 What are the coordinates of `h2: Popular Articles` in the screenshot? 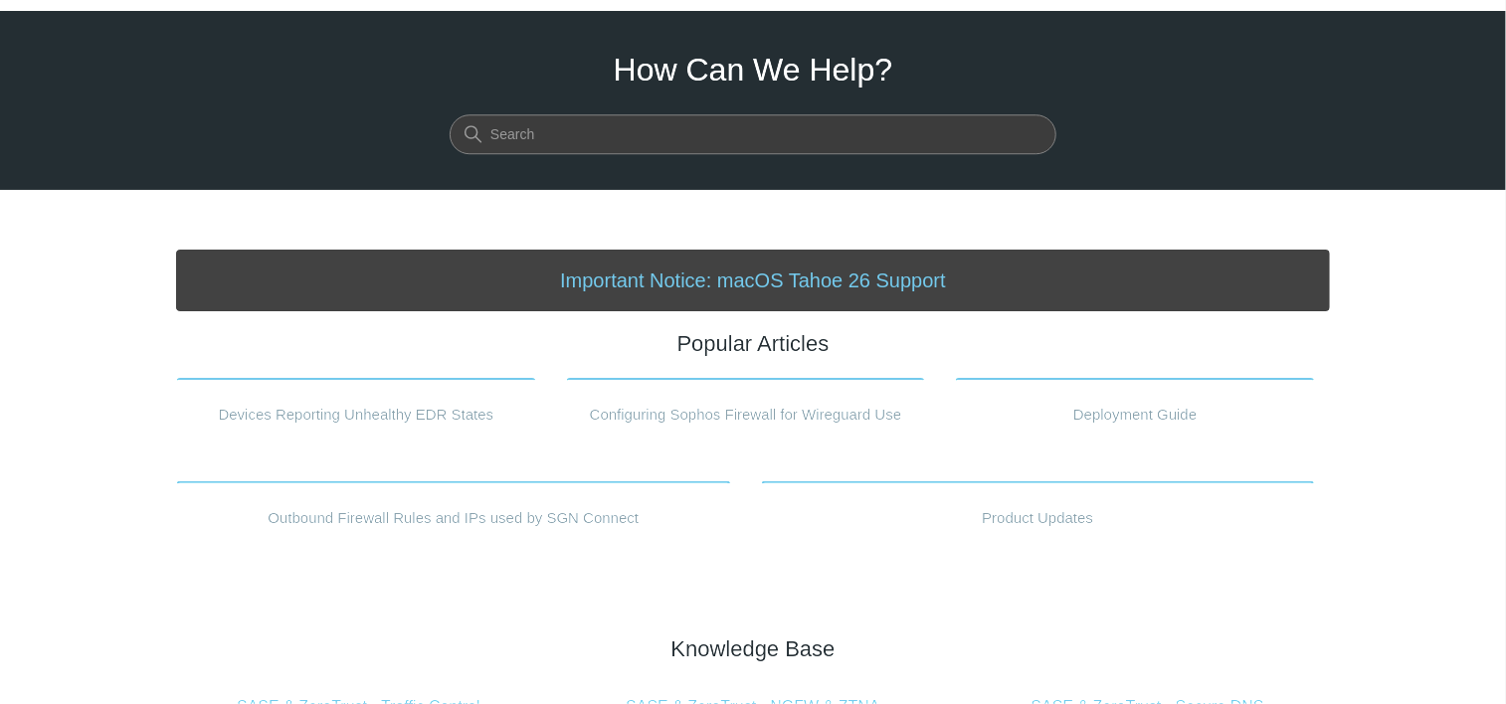 It's located at (753, 343).